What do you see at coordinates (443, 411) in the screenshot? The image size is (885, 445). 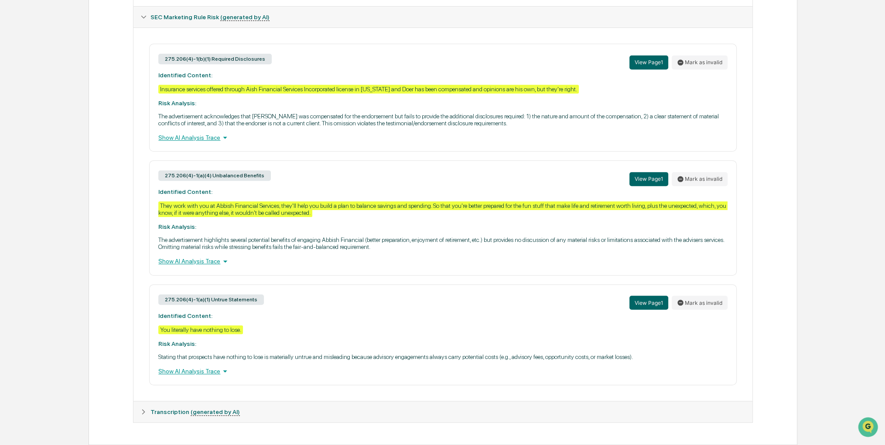 I see `div: Transcription (generated by AI)` at bounding box center [443, 411].